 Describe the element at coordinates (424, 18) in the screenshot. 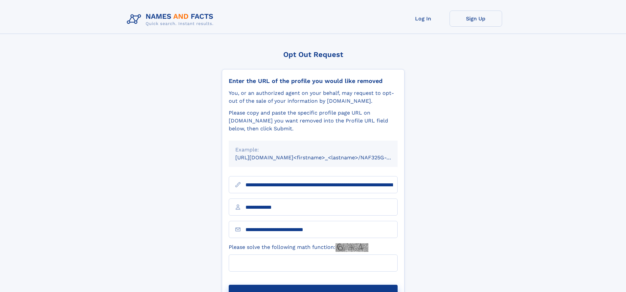

I see `a: Log In` at that location.